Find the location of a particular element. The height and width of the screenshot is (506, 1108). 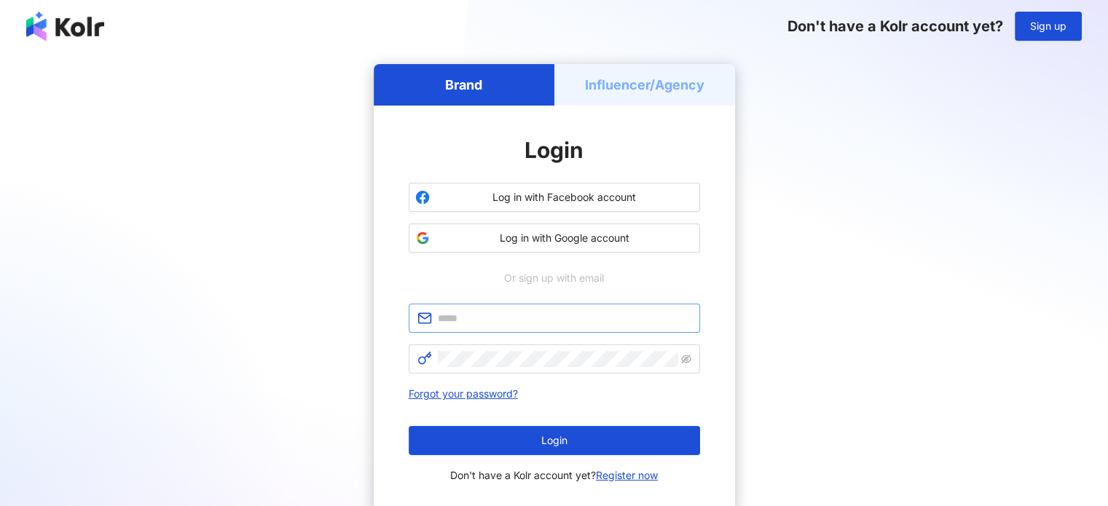

span: Log in with Google account is located at coordinates (565, 238).